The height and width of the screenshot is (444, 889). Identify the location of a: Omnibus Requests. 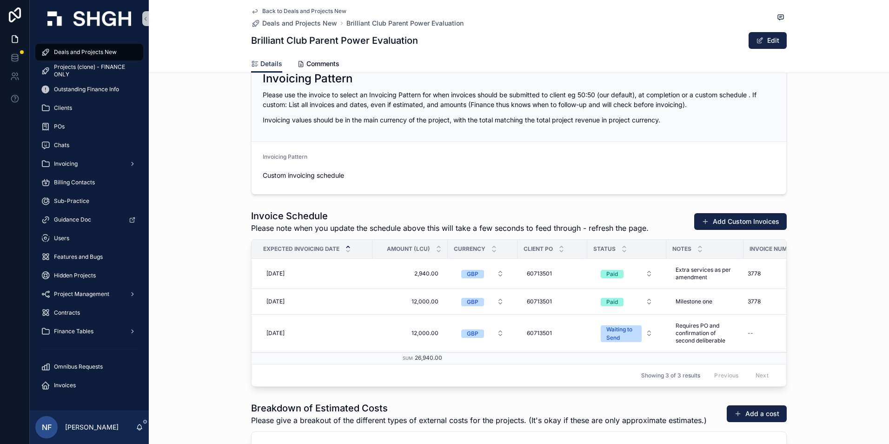
(89, 367).